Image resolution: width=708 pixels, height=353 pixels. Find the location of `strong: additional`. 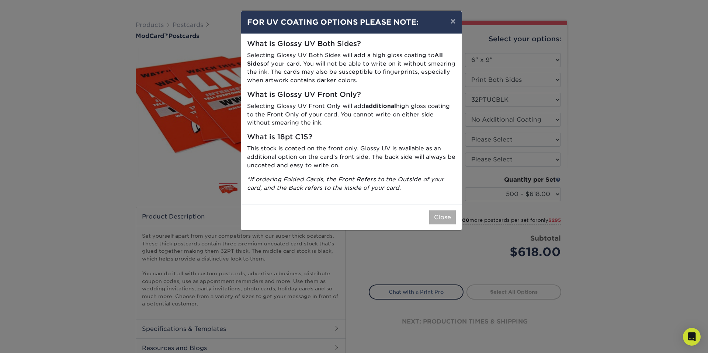

strong: additional is located at coordinates (381, 106).